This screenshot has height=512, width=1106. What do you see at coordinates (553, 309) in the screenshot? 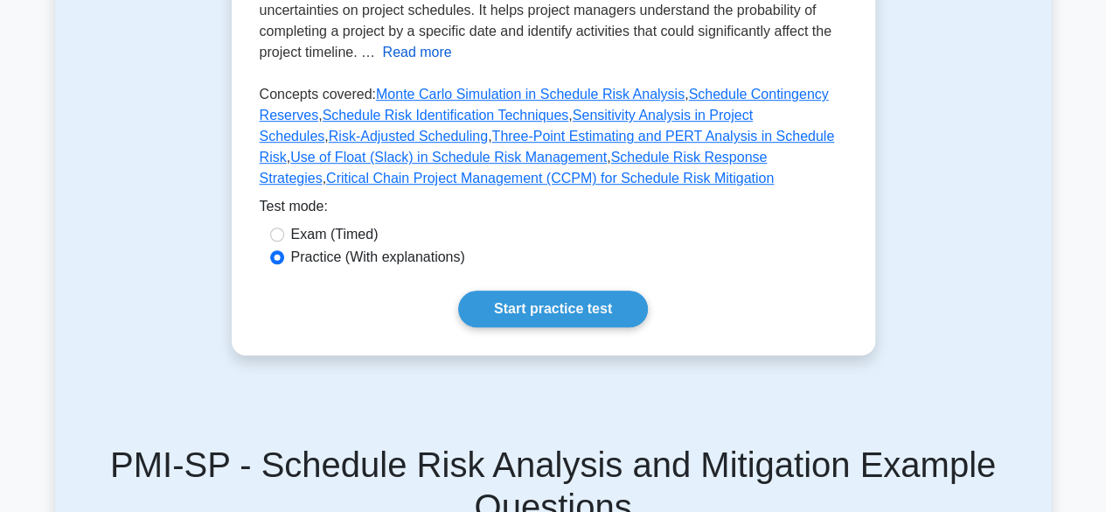
I see `a: Start practice test` at bounding box center [553, 309].